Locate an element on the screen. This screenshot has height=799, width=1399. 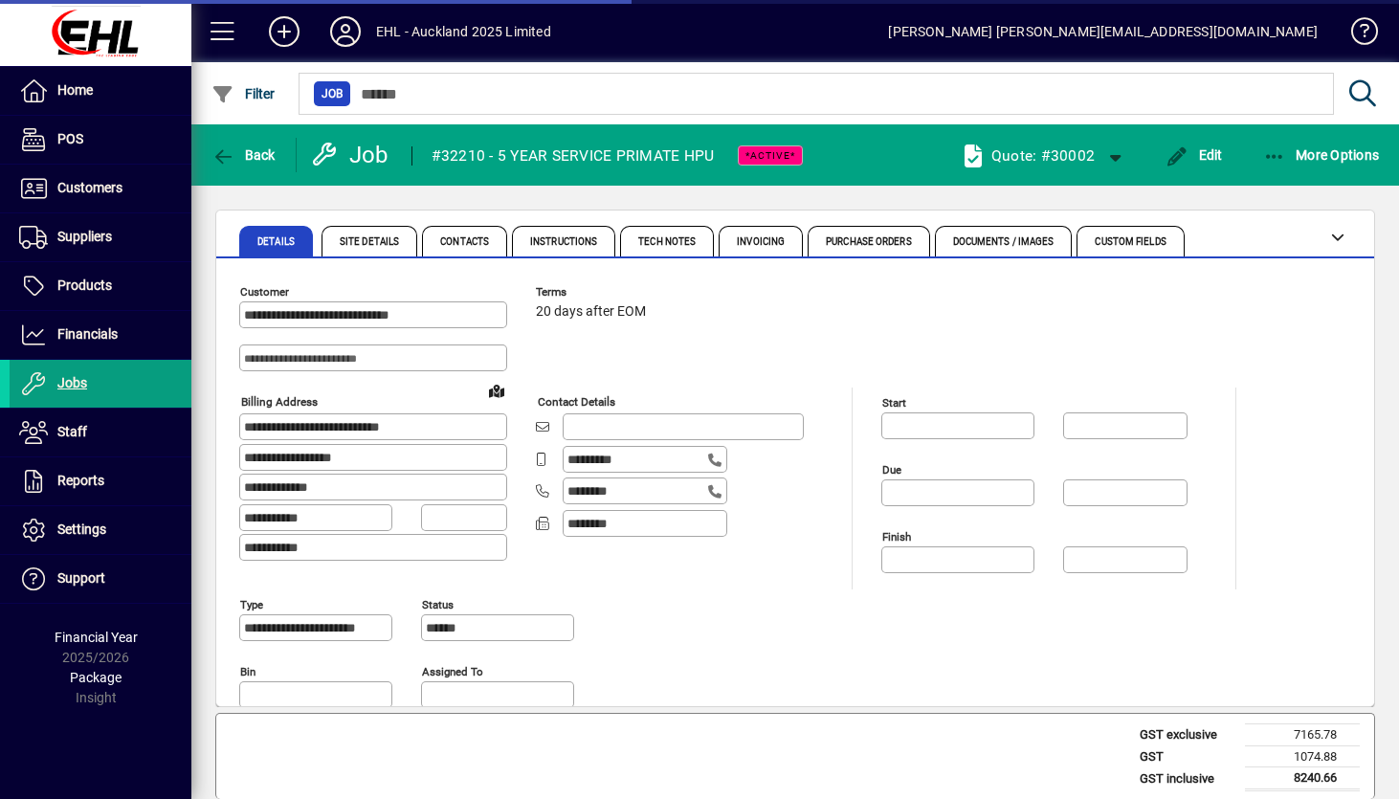
a: Knowledge Base is located at coordinates (1356, 34).